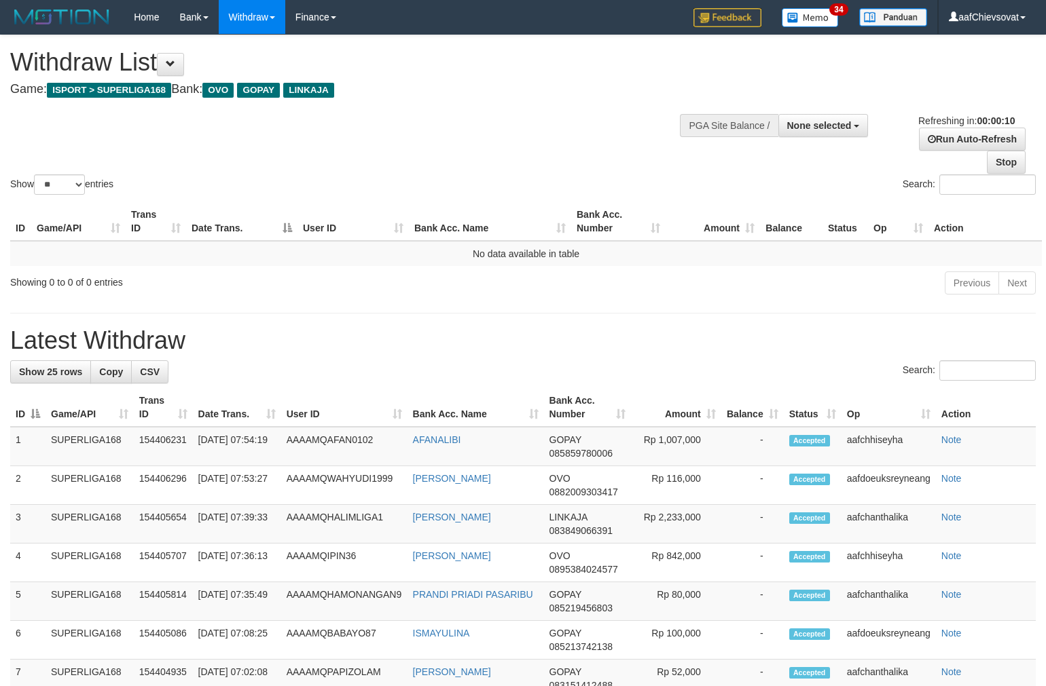 The width and height of the screenshot is (1046, 686). Describe the element at coordinates (163, 640) in the screenshot. I see `td: 154405086` at that location.